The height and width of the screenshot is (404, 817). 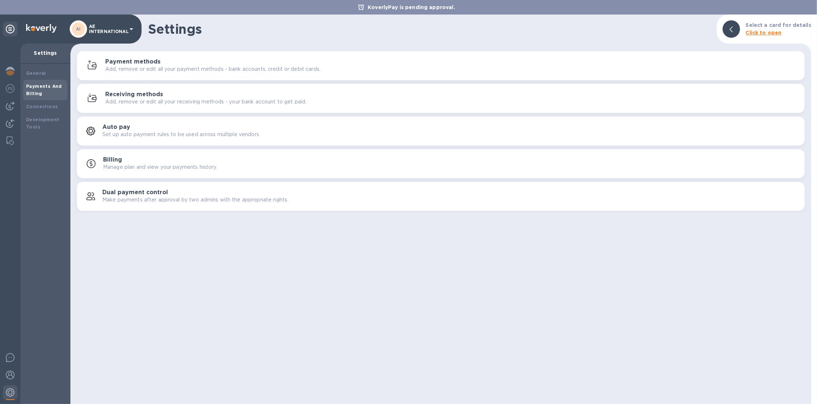 I want to click on button: Payment methodsAdd, remove or edit all your payment methods - bank accounts, credit or debit cards., so click(x=440, y=66).